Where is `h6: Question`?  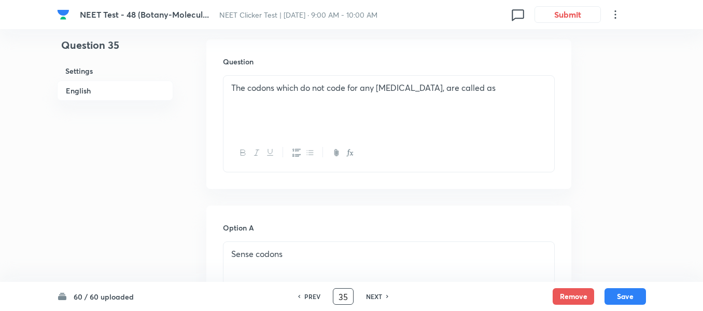
h6: Question is located at coordinates (389, 61).